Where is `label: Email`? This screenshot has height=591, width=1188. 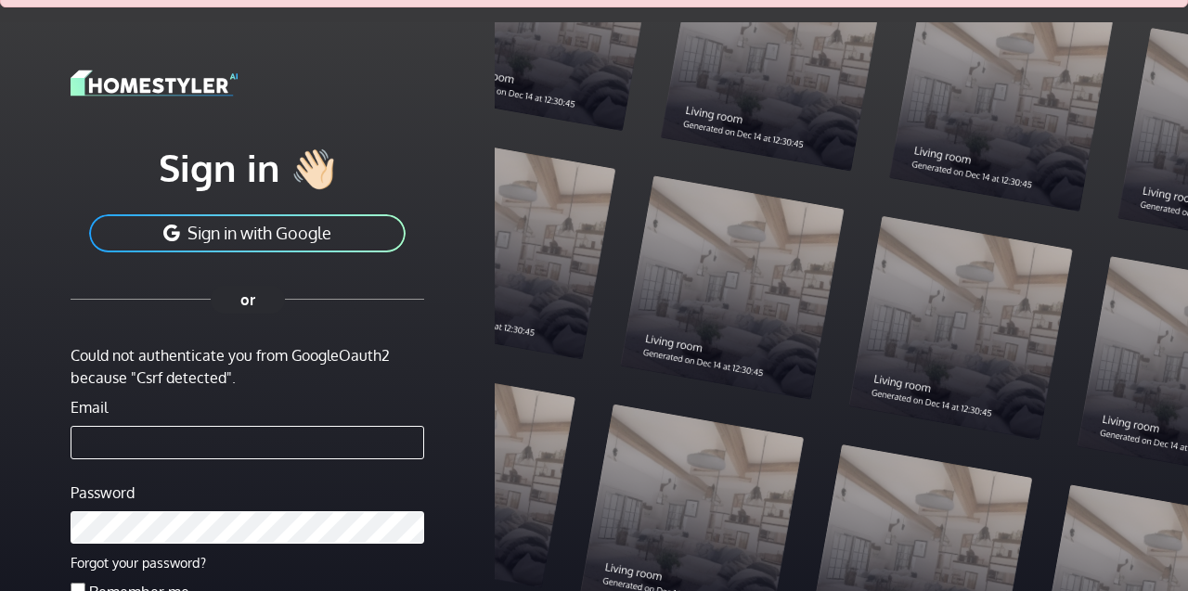 label: Email is located at coordinates (89, 407).